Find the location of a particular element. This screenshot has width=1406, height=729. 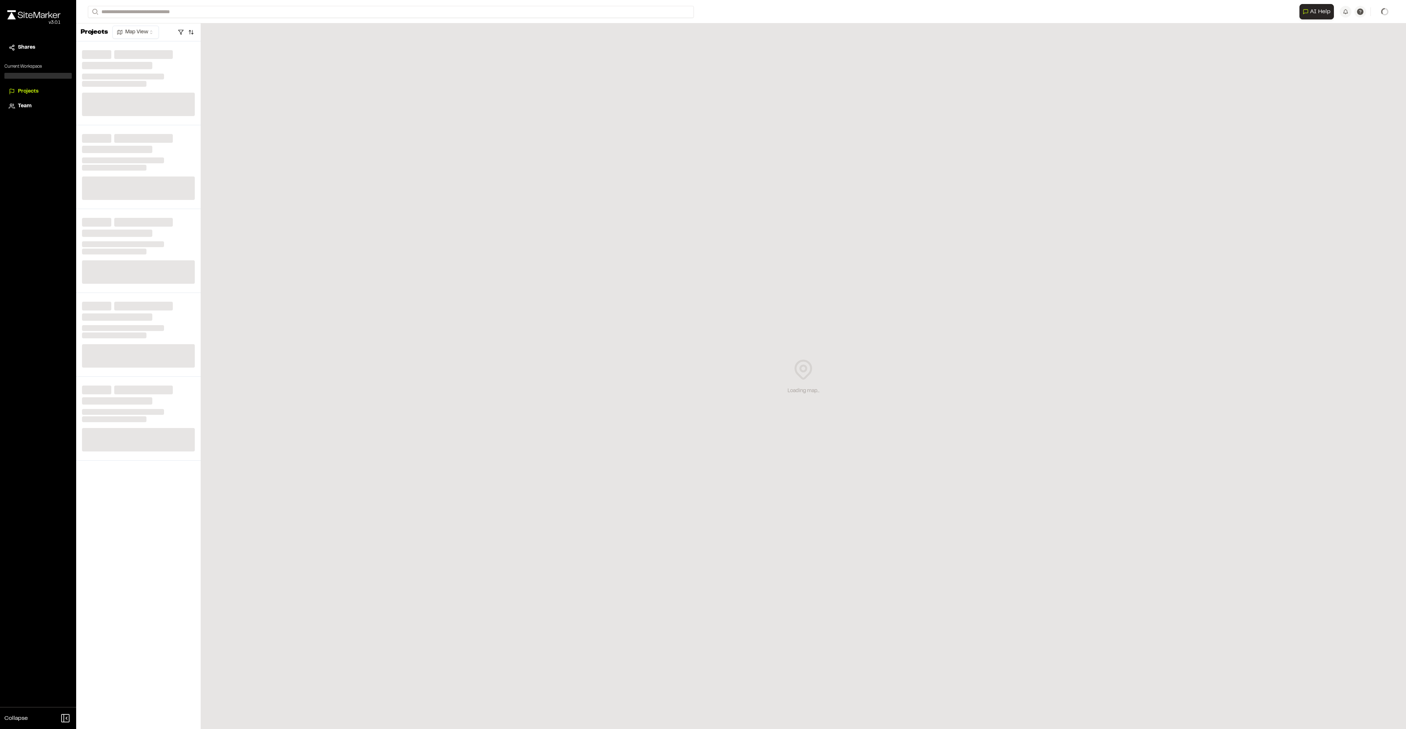

img: rebrand.png is located at coordinates (34, 15).